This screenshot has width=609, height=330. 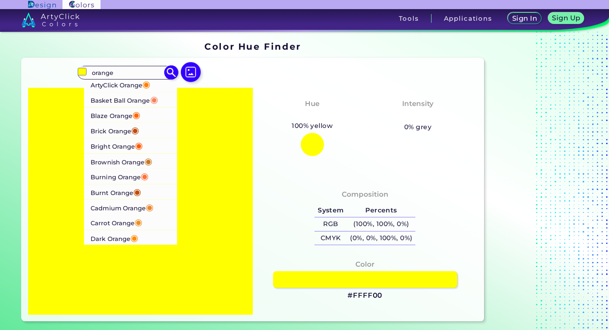 What do you see at coordinates (120, 84) in the screenshot?
I see `p: ArtyClick Orange` at bounding box center [120, 84].